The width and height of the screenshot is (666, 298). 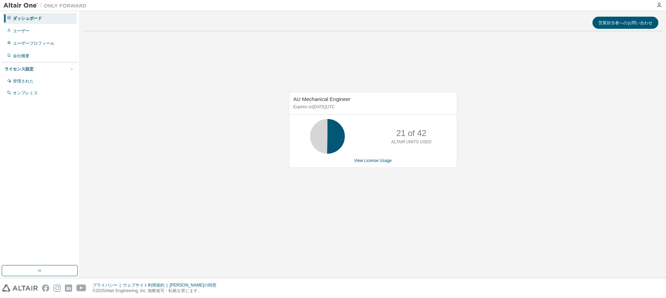 What do you see at coordinates (373, 161) in the screenshot?
I see `a: View License Usage` at bounding box center [373, 161].